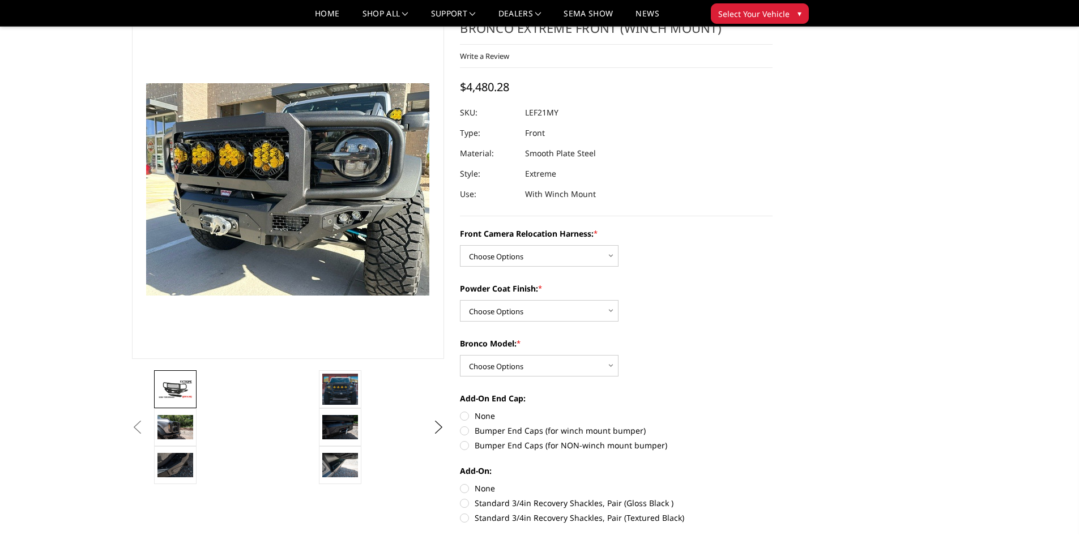 This screenshot has width=1079, height=535. I want to click on label: Bumper End Caps (for NON-winch mount bumper), so click(616, 445).